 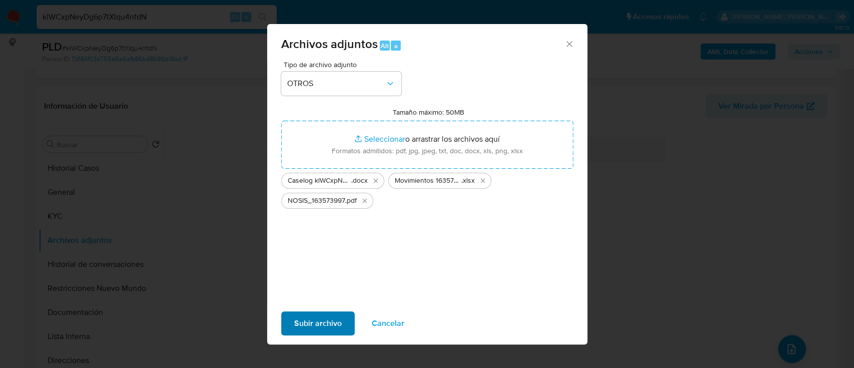 What do you see at coordinates (428, 181) in the screenshot?
I see `span: Movimientos 163573997` at bounding box center [428, 181].